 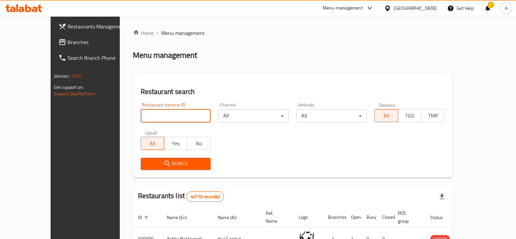 I want to click on h2: Restaurant search, so click(x=293, y=92).